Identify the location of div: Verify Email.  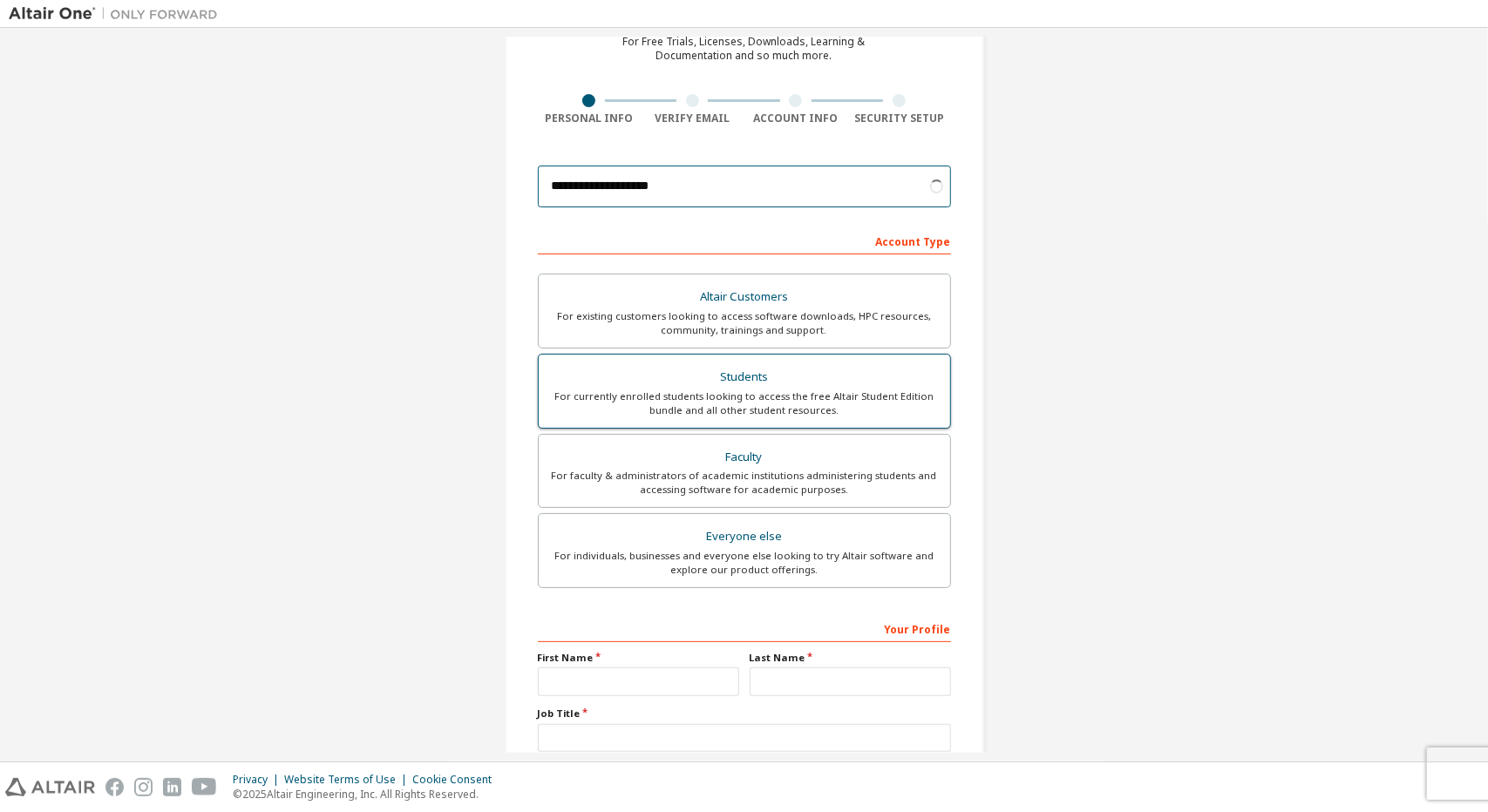
(692, 118).